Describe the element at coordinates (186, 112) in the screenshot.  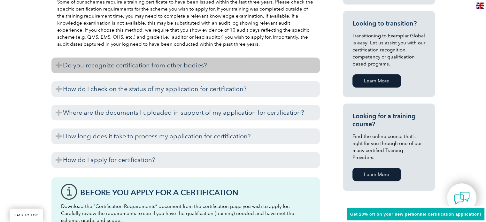
I see `h3: Where are the documents I uploaded in support of my application for certification?` at that location.